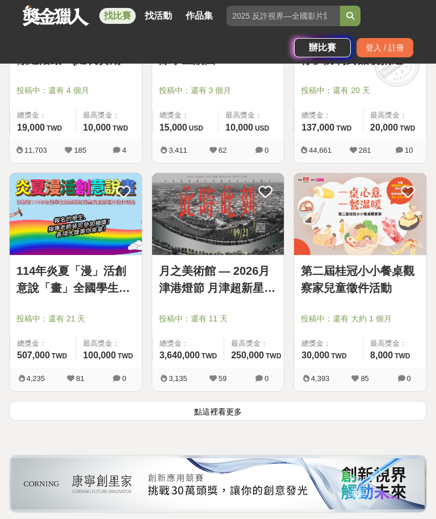 The height and width of the screenshot is (519, 436). Describe the element at coordinates (76, 319) in the screenshot. I see `span: 投稿中：還有 21 天` at that location.